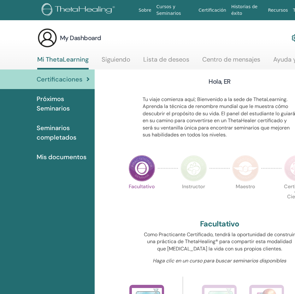 The height and width of the screenshot is (294, 295). Describe the element at coordinates (47, 38) in the screenshot. I see `img: generic-user-icon.jpg` at that location.